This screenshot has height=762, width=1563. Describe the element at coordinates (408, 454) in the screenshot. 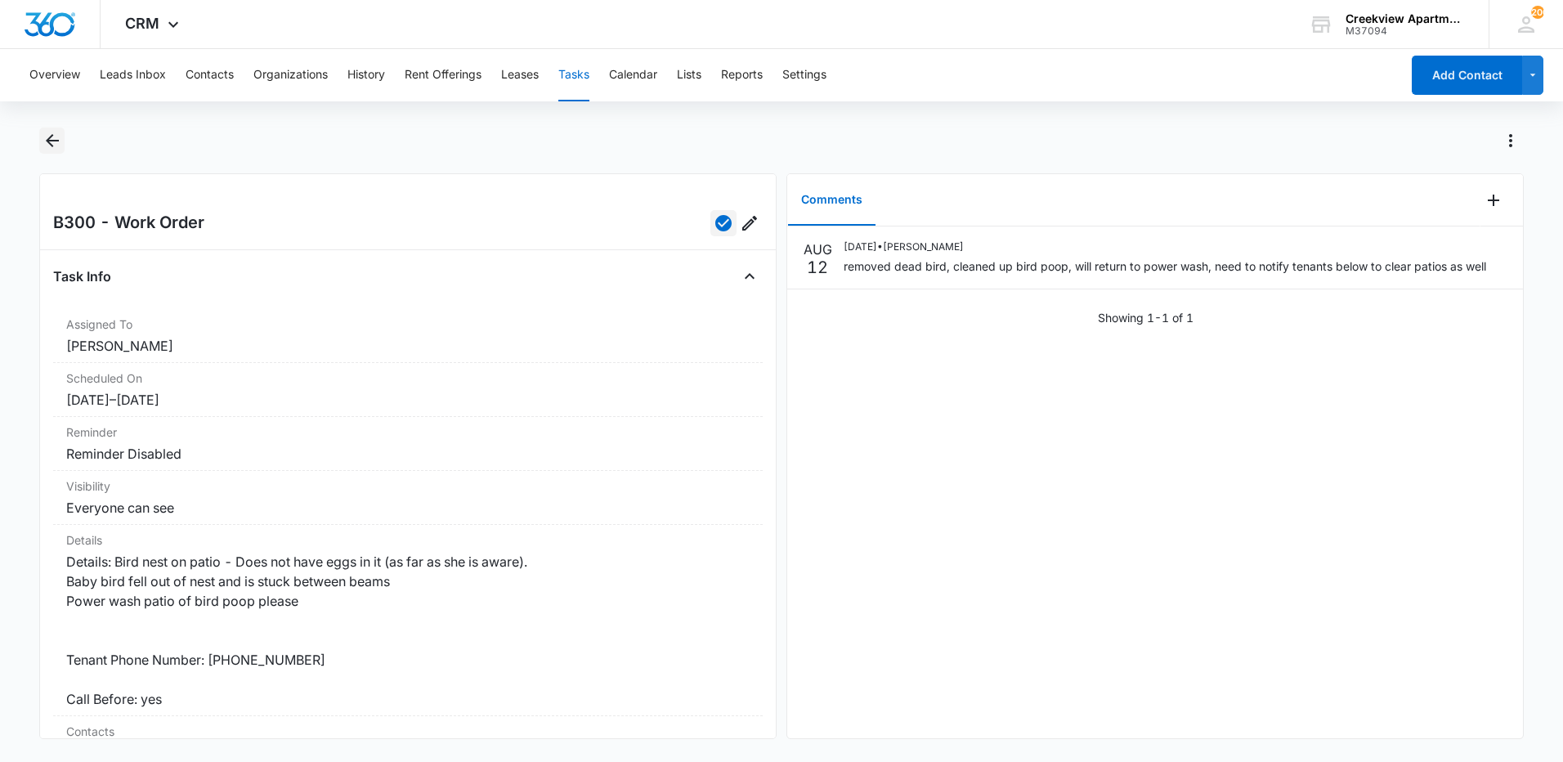

I see `dd: Reminder Disabled` at that location.